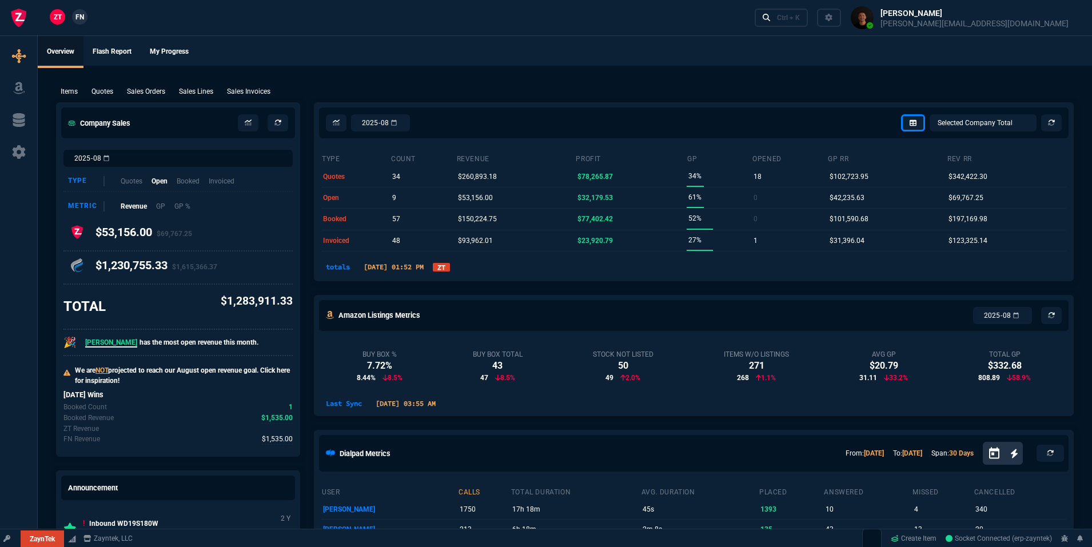 This screenshot has width=1092, height=547. Describe the element at coordinates (194, 267) in the screenshot. I see `span: $1,615,366.37` at that location.